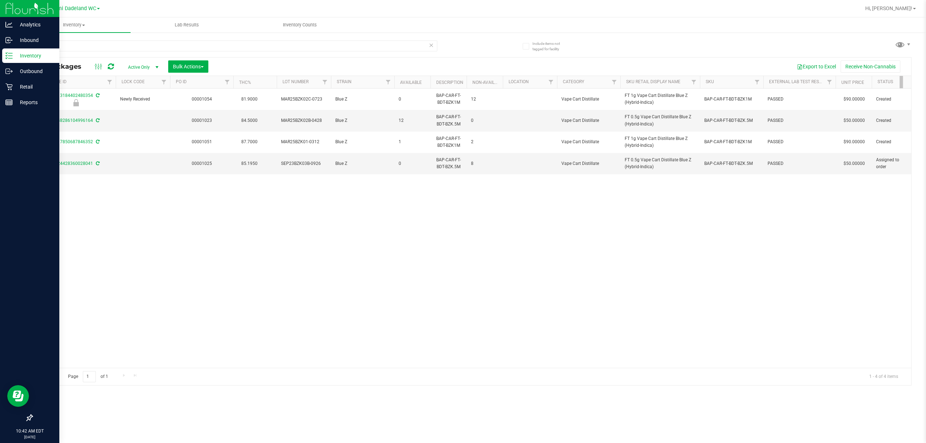 The image size is (926, 443). What do you see at coordinates (304, 163) in the screenshot?
I see `span: SEP23BZK03B-0926` at bounding box center [304, 163].